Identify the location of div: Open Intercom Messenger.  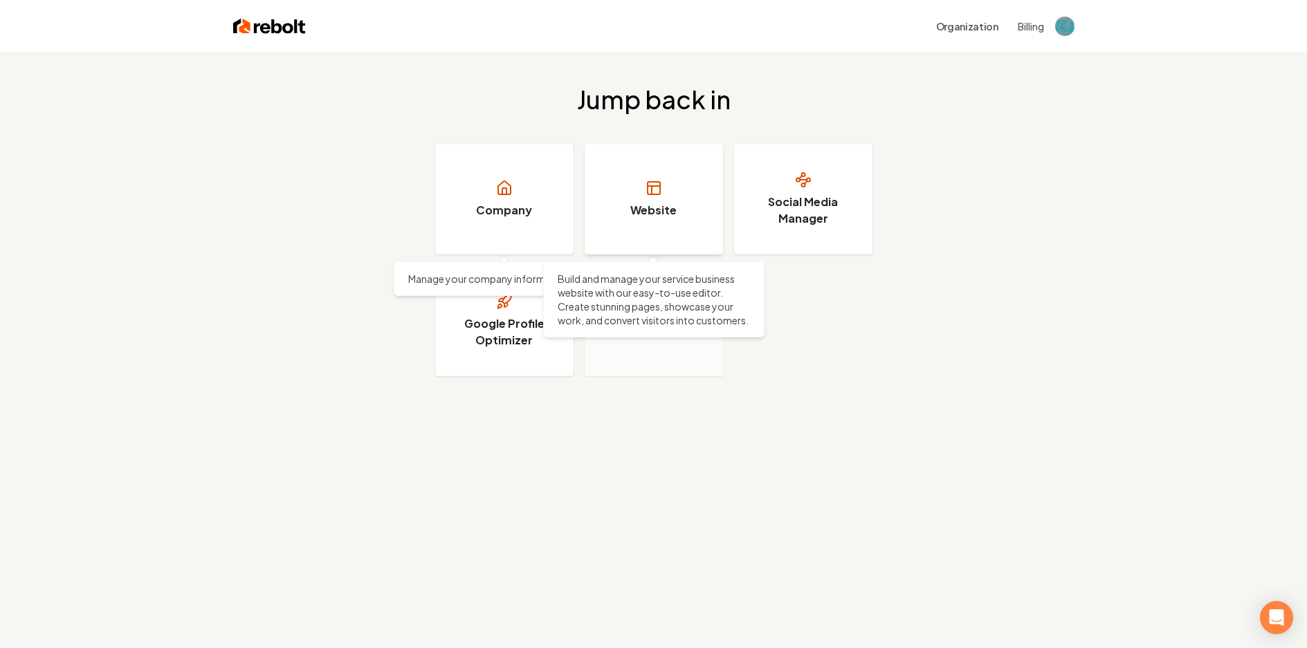
(1277, 618).